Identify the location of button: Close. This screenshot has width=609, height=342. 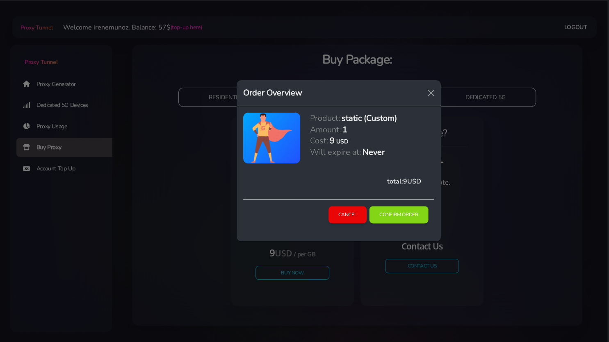
(431, 93).